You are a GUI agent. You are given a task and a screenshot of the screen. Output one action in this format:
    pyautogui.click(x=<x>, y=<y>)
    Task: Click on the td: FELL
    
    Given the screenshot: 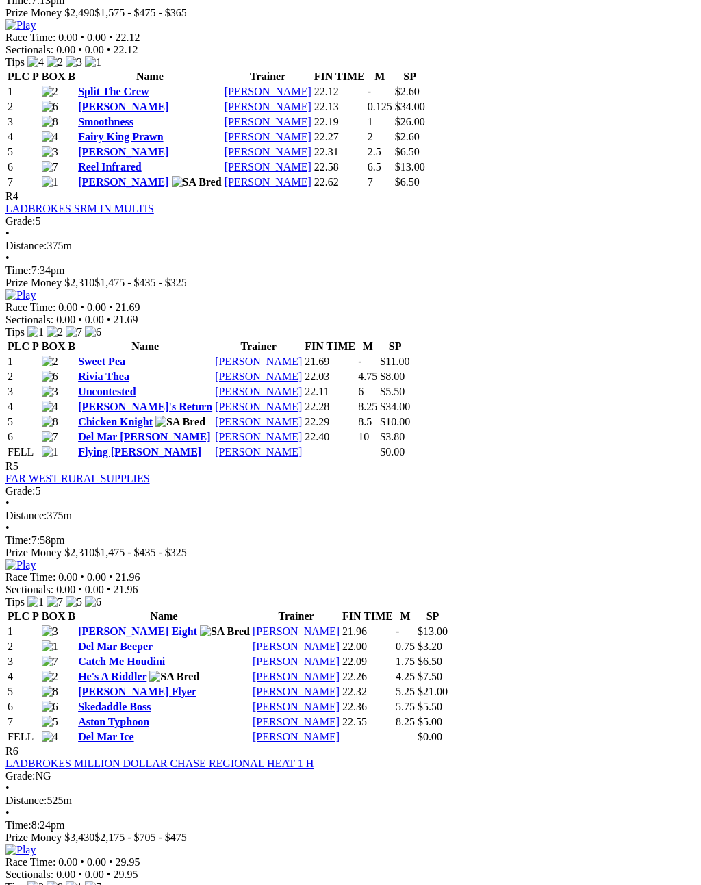 What is the action you would take?
    pyautogui.click(x=23, y=452)
    